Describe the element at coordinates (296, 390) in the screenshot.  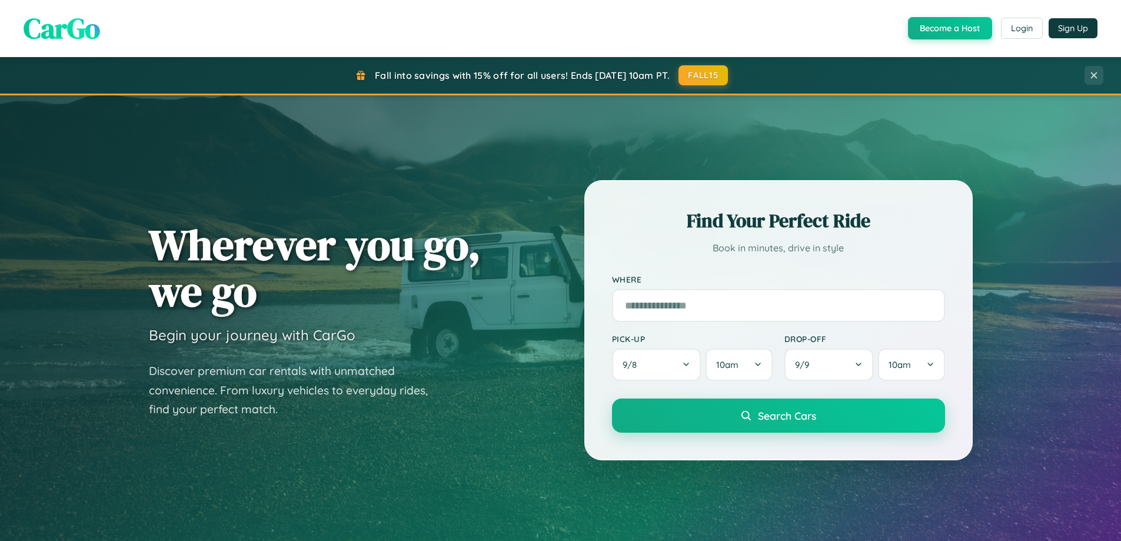
I see `p: Discover premium car rentals with unmatched convenience. From luxury vehicles to everyday rides, ...` at that location.